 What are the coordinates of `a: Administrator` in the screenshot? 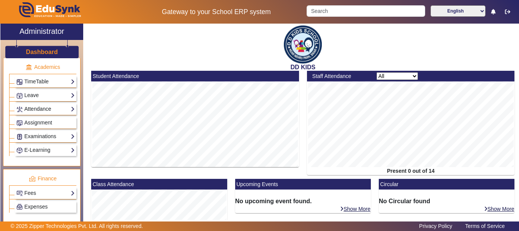 It's located at (42, 32).